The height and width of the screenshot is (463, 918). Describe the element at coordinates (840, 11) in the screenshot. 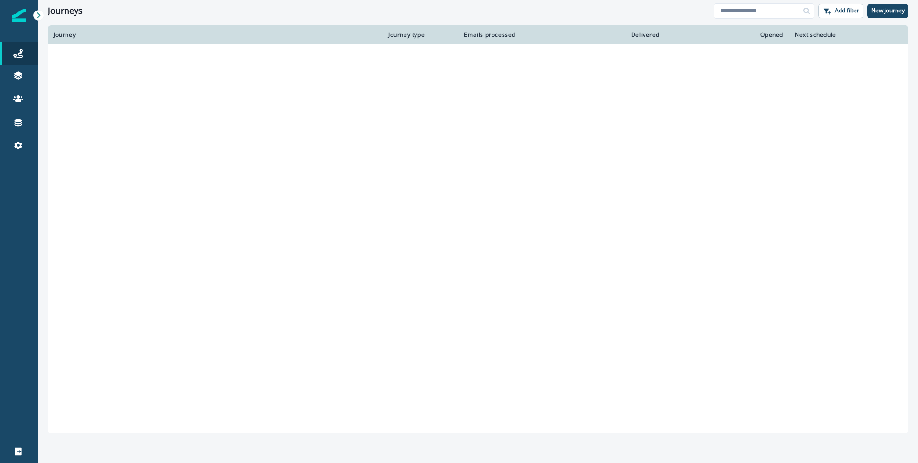

I see `button: Add filter` at that location.